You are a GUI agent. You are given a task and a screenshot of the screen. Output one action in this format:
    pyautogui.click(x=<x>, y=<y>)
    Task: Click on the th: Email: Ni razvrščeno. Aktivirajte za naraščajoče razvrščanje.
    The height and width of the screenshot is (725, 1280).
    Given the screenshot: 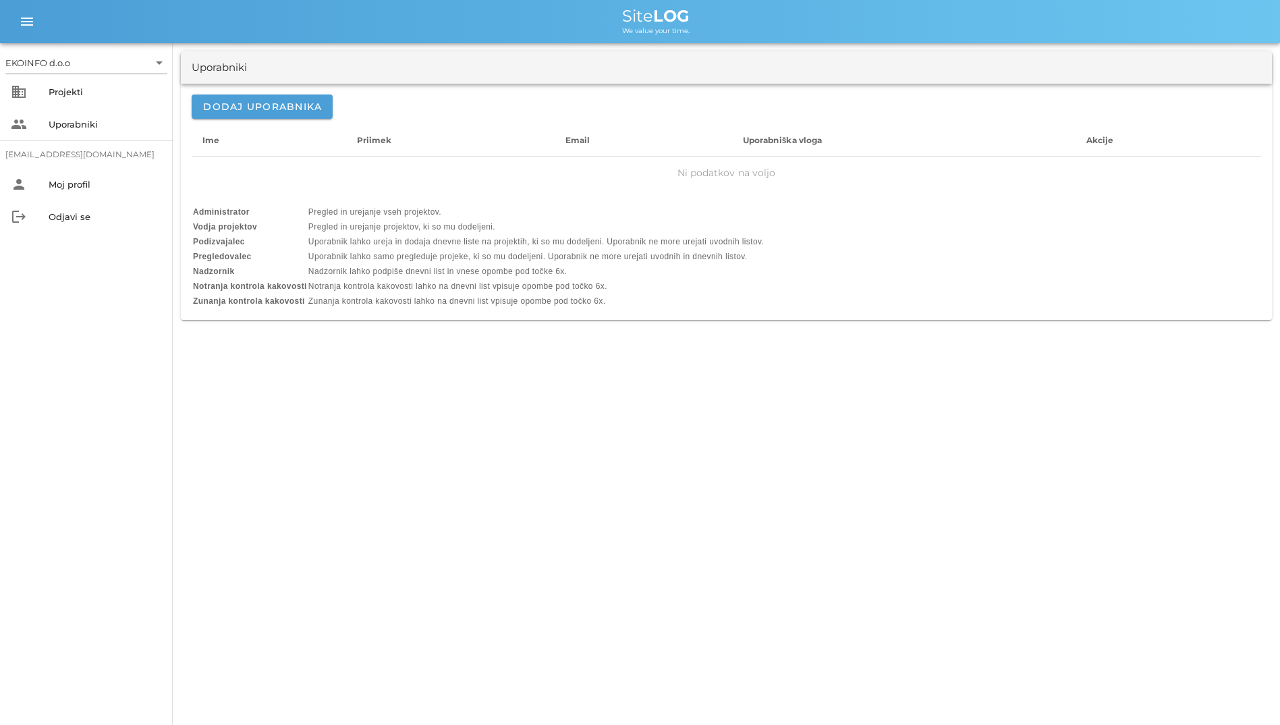 What is the action you would take?
    pyautogui.click(x=643, y=140)
    